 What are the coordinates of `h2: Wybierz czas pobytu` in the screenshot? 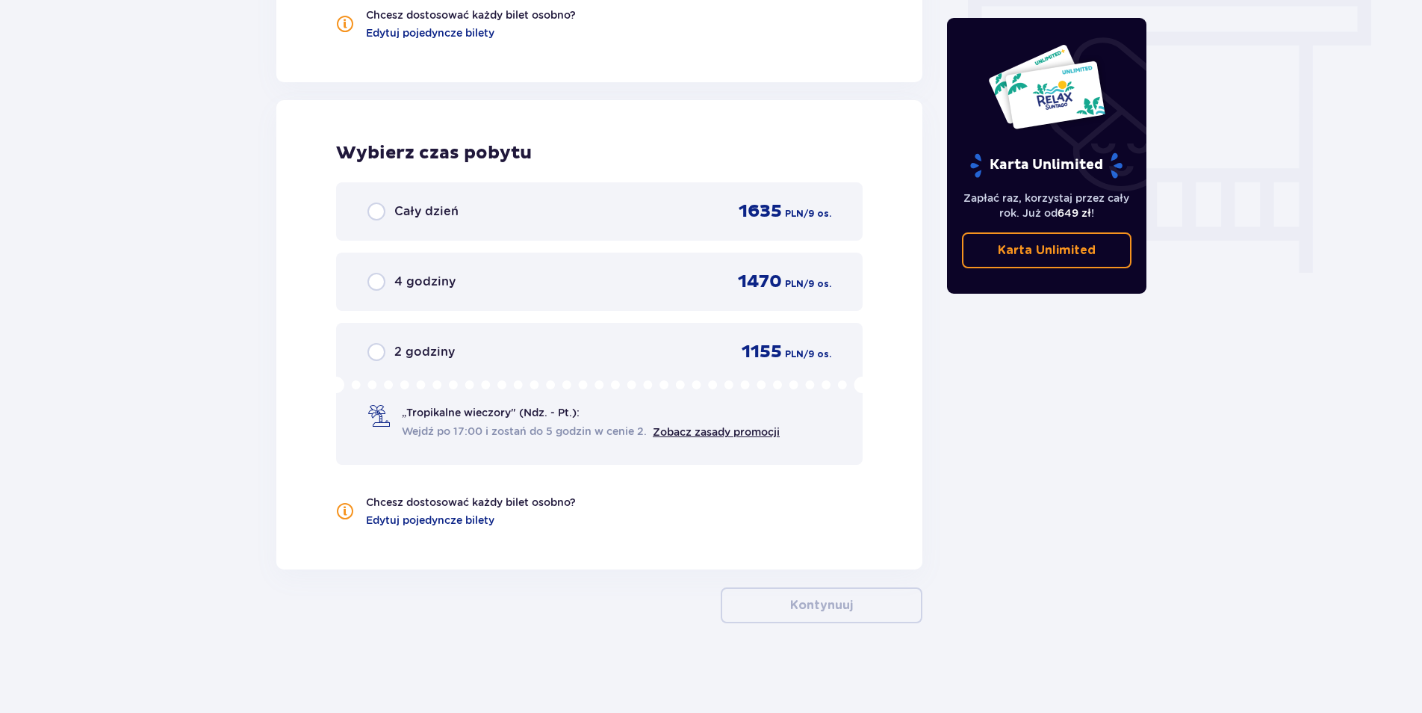 It's located at (599, 153).